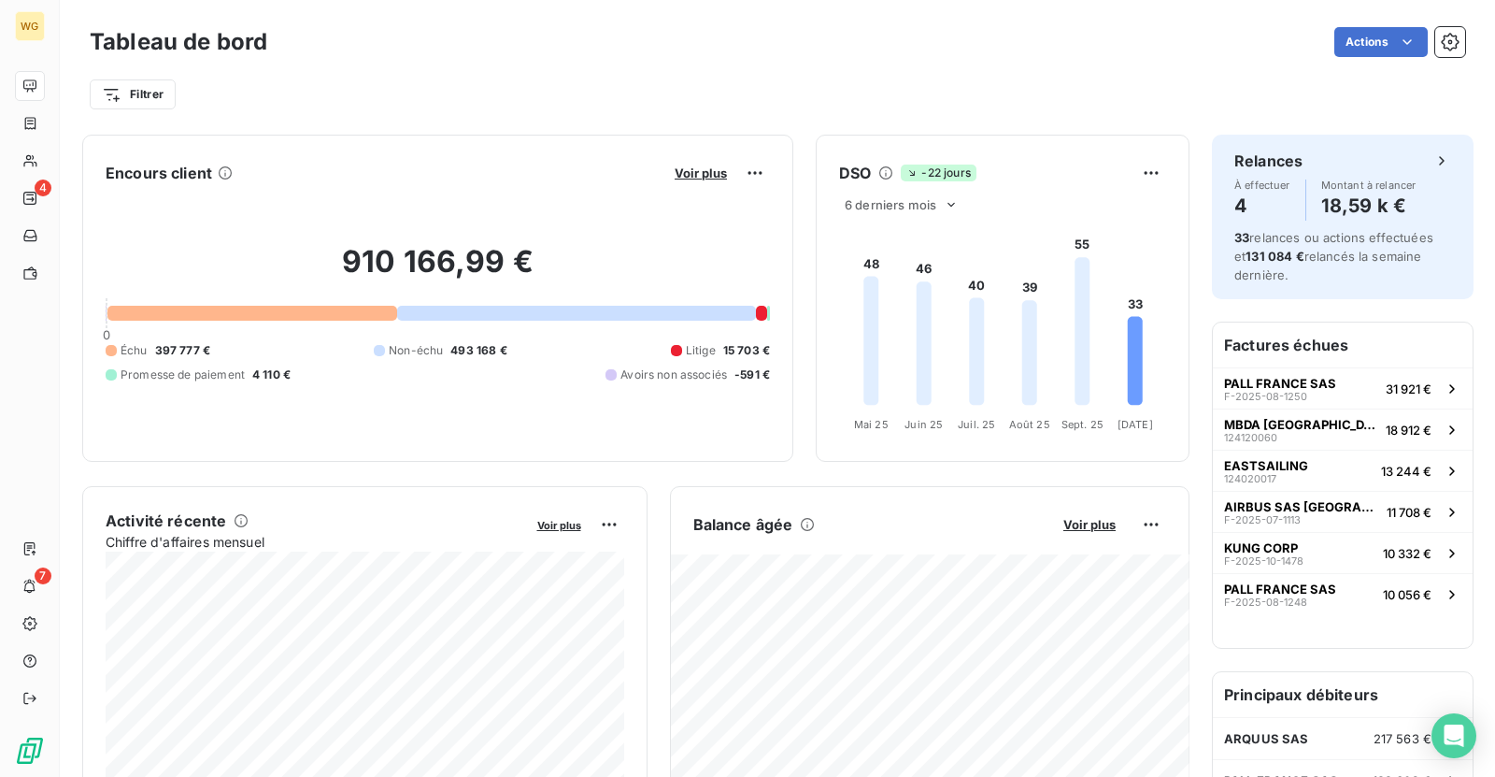 The width and height of the screenshot is (1495, 777). I want to click on span: Non-échu, so click(416, 350).